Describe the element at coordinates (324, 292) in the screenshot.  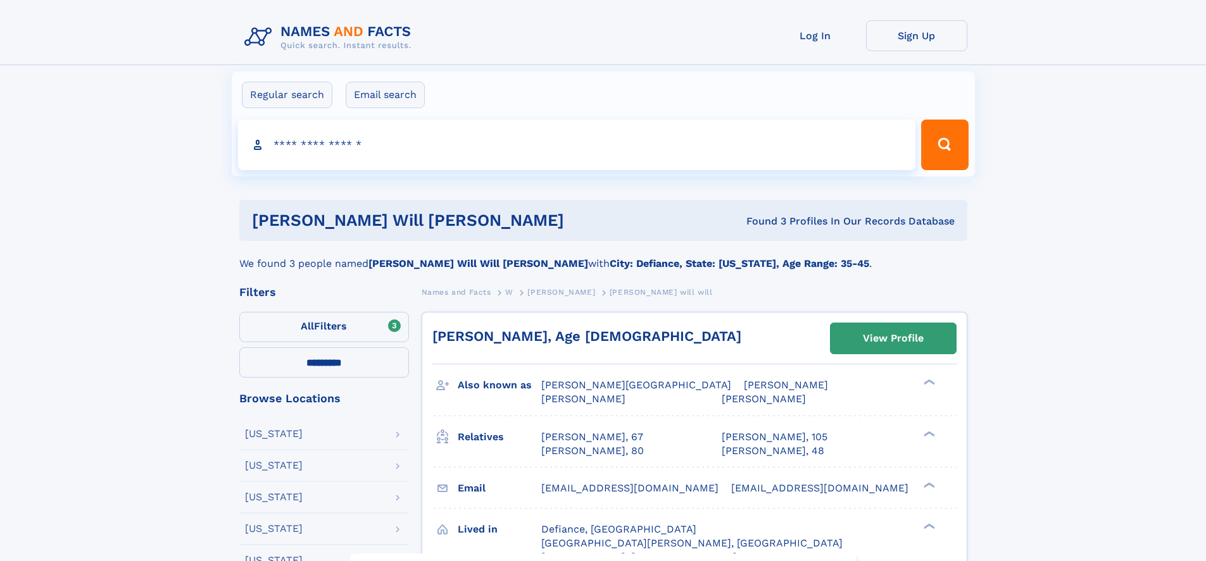
I see `div: Filters` at that location.